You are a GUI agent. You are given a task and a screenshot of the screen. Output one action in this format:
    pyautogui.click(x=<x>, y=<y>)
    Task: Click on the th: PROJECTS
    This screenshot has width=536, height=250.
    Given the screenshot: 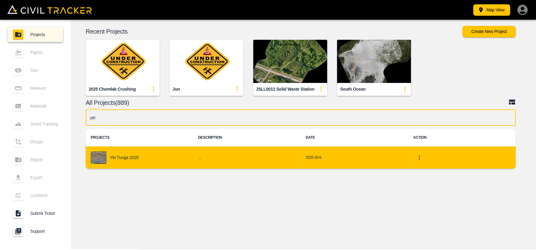 What is the action you would take?
    pyautogui.click(x=139, y=137)
    